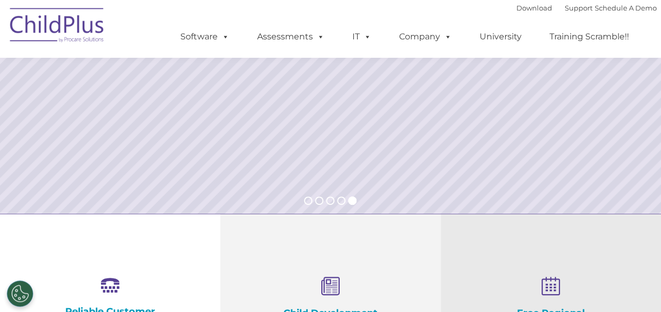 The width and height of the screenshot is (661, 312). What do you see at coordinates (589, 37) in the screenshot?
I see `a: Training Scramble!!` at bounding box center [589, 37].